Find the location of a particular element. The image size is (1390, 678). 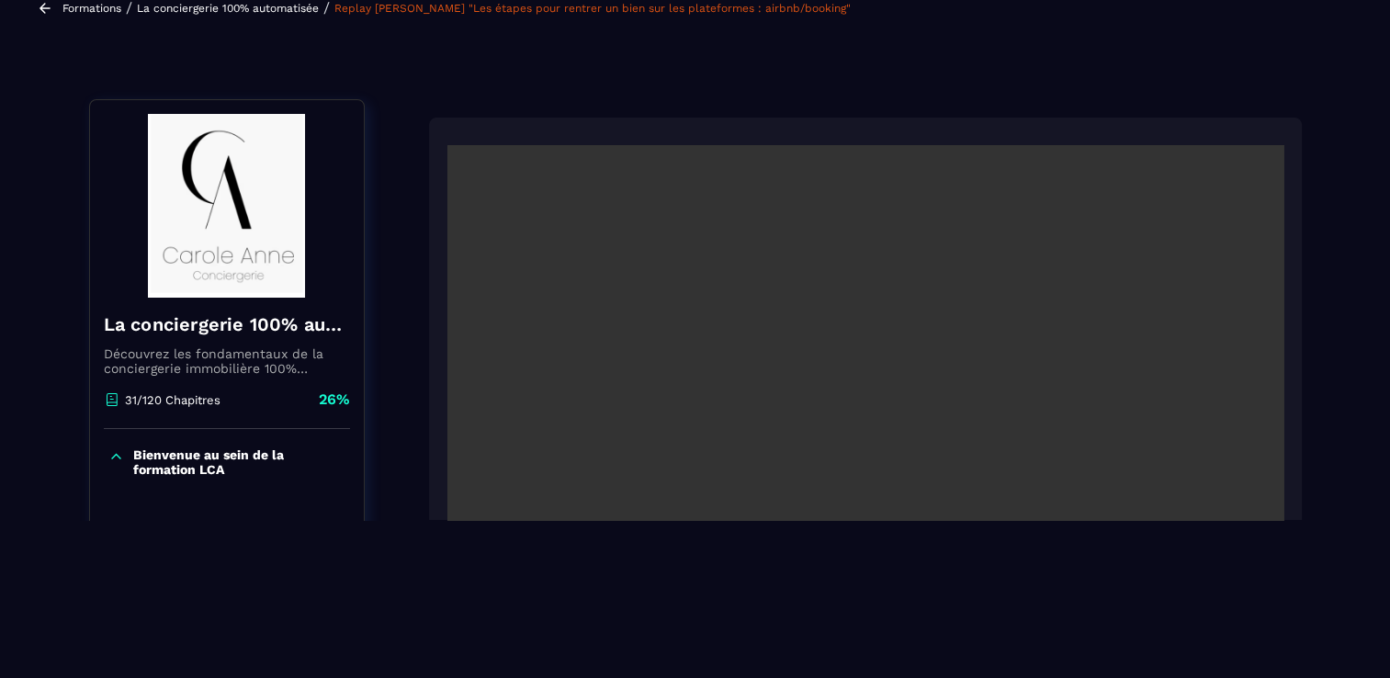

p: 26% is located at coordinates (334, 400).